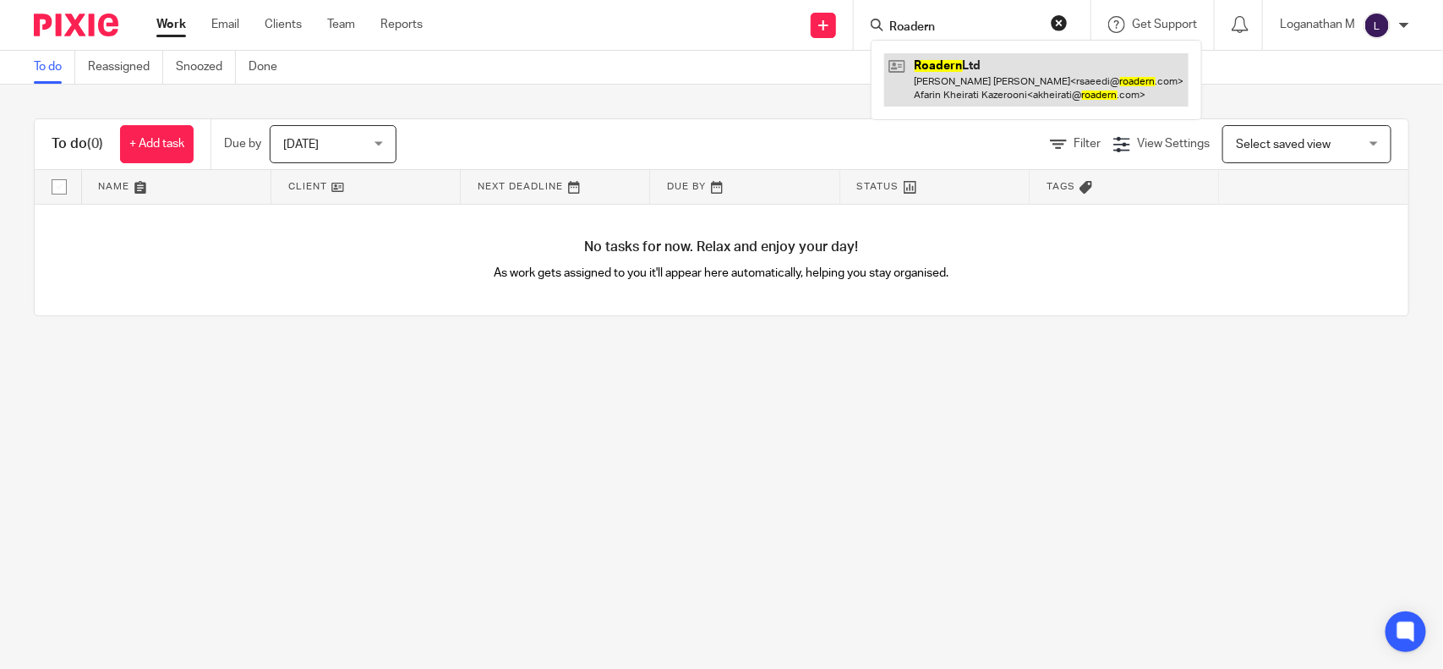  Describe the element at coordinates (402, 25) in the screenshot. I see `a: Reports` at that location.